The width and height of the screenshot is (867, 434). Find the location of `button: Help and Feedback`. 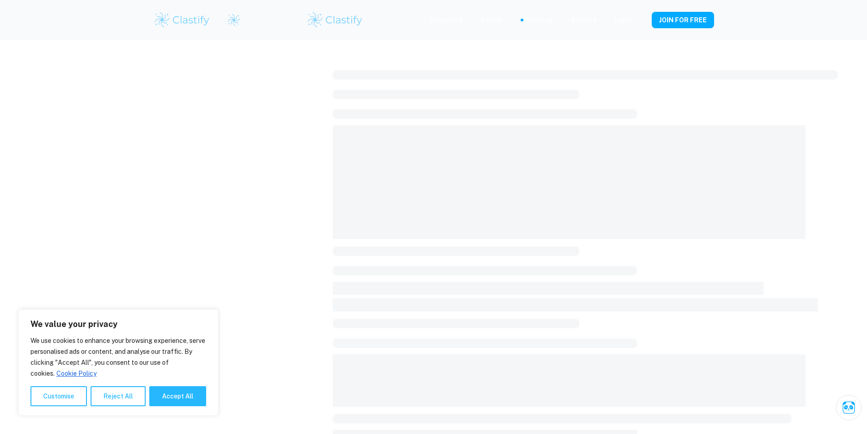

button: Help and Feedback is located at coordinates (642, 20).